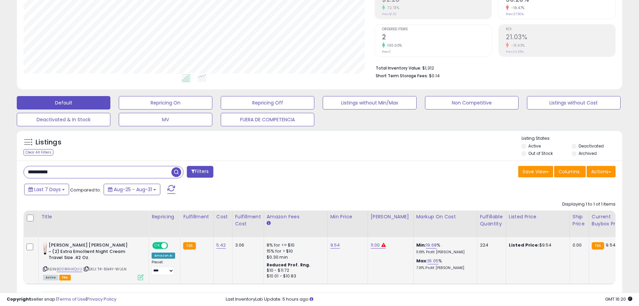  Describe the element at coordinates (517, 8) in the screenshot. I see `small: -19.47%` at that location.